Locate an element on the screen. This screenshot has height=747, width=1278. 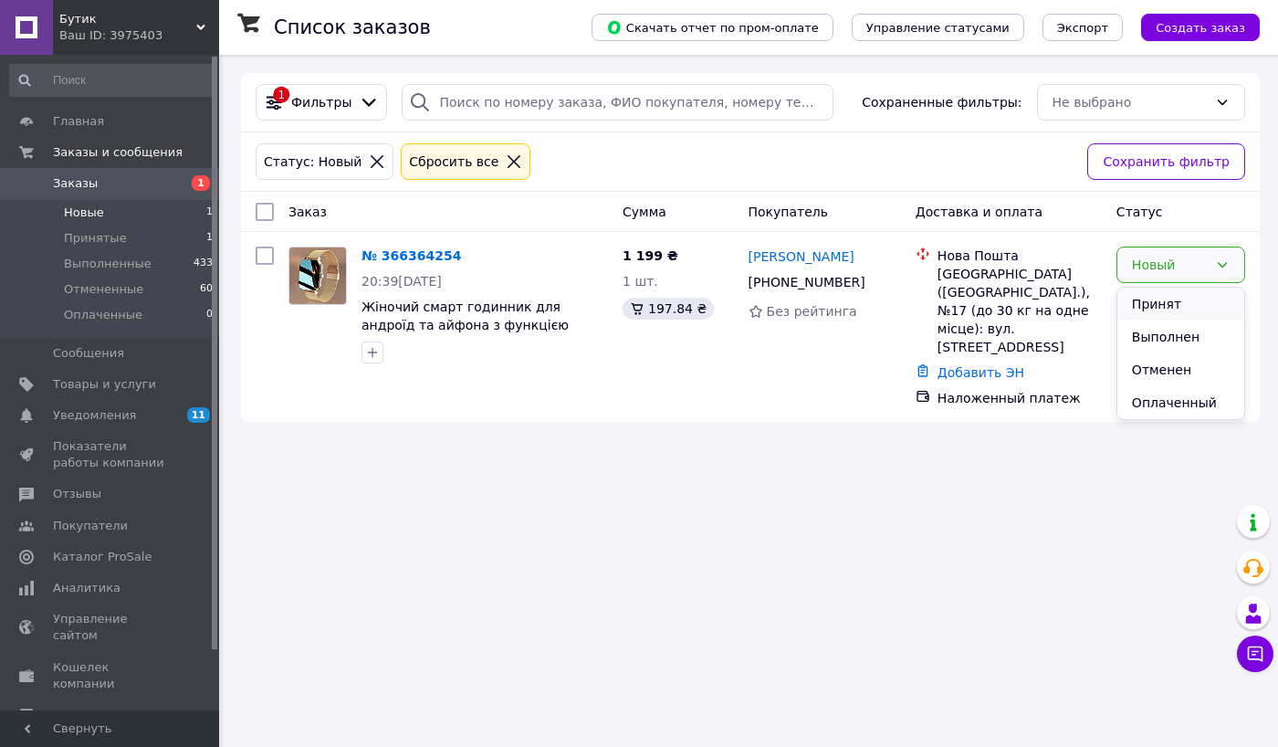
li: Отменен is located at coordinates (1180, 370).